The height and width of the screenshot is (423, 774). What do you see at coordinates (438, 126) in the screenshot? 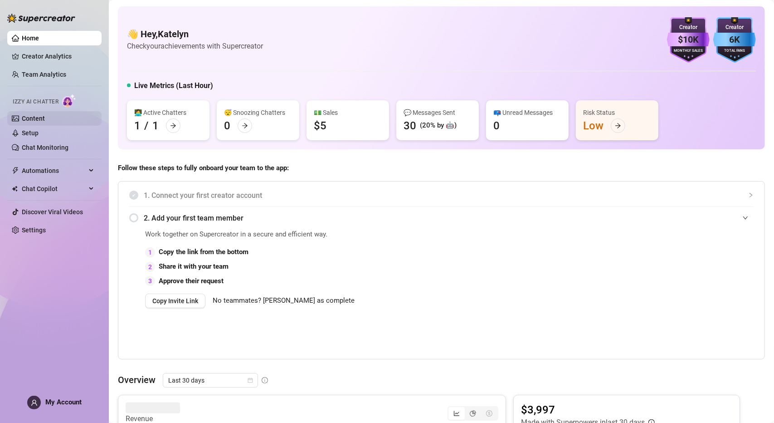
I see `div: (20% by 🤖)` at bounding box center [438, 126].